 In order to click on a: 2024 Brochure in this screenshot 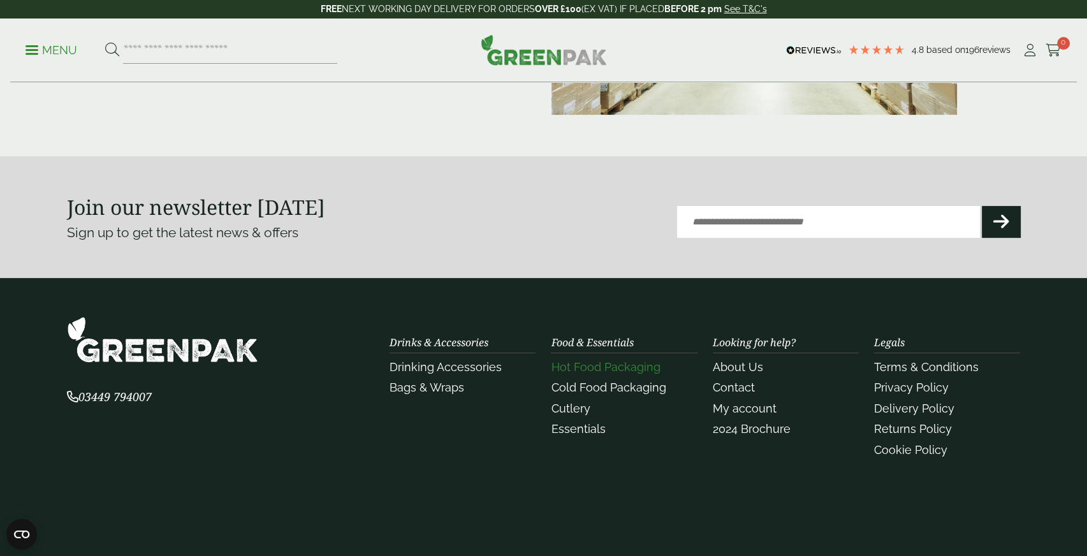, I will do `click(752, 428)`.